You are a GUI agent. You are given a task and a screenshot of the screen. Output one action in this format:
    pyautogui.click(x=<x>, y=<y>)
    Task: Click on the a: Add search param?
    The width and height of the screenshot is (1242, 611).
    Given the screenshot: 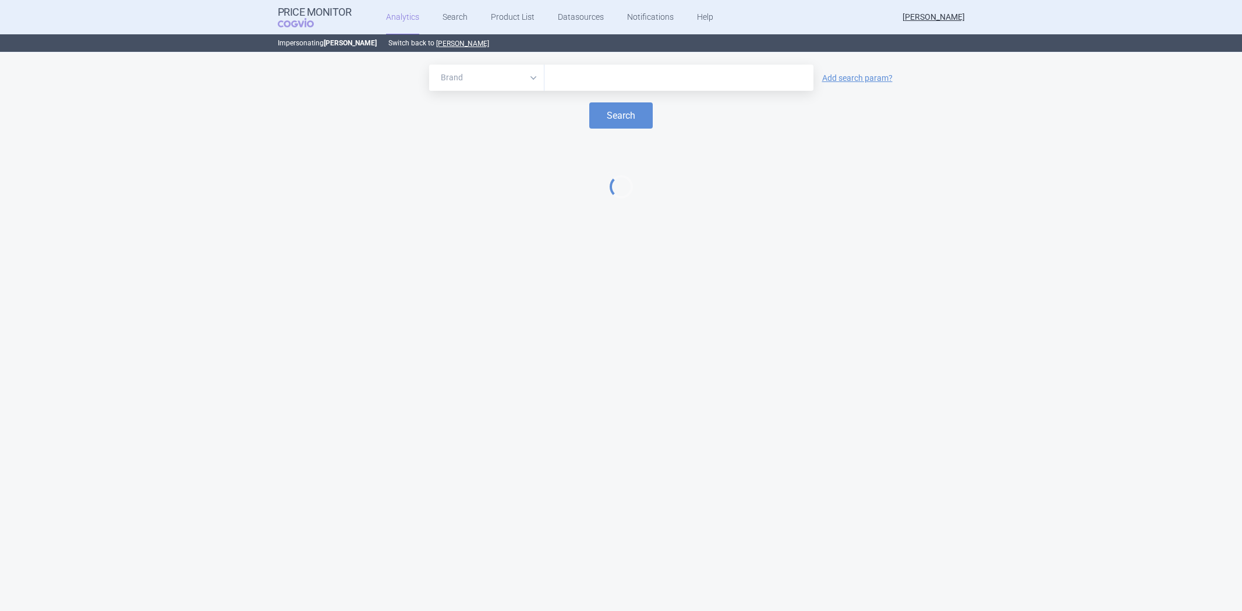 What is the action you would take?
    pyautogui.click(x=857, y=78)
    